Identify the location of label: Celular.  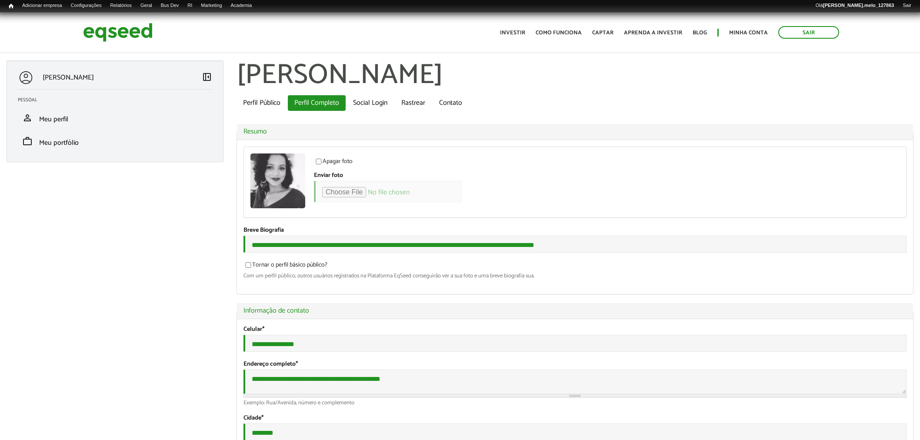
(254, 330).